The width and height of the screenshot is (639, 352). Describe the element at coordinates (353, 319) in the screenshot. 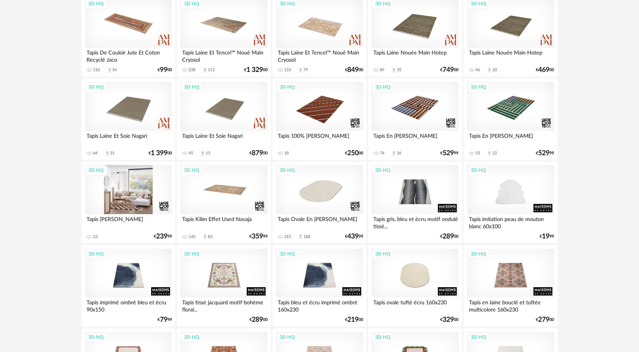

I see `span: 219` at that location.